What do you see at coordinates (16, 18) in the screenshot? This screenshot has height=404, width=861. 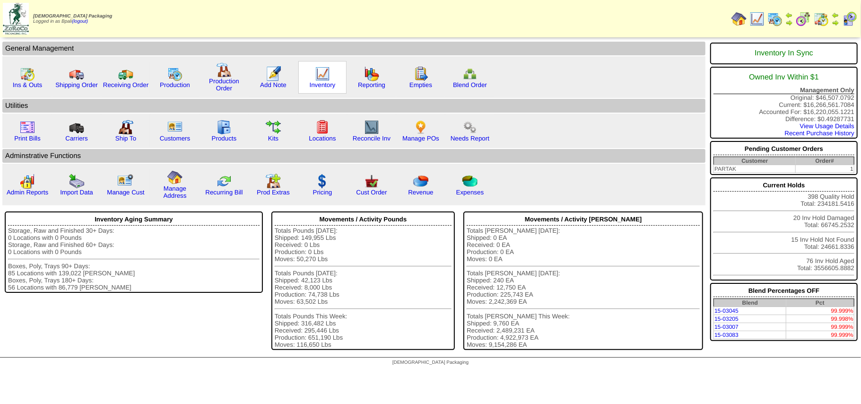 I see `img: zoroco-logo-small.webp` at bounding box center [16, 18].